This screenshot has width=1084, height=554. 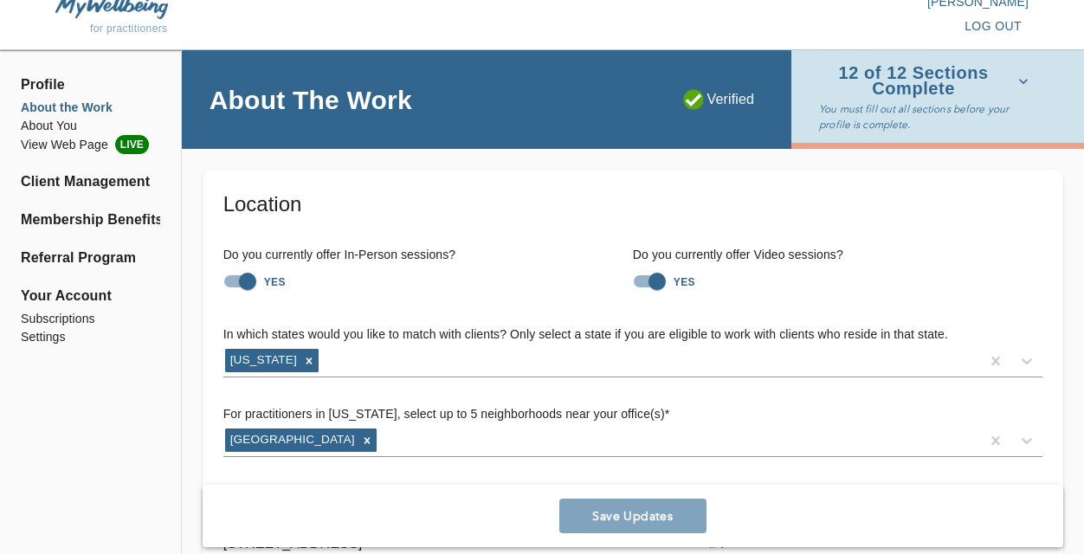 What do you see at coordinates (924, 81) in the screenshot?
I see `span: 12 of 12 Sections Complete` at bounding box center [924, 81].